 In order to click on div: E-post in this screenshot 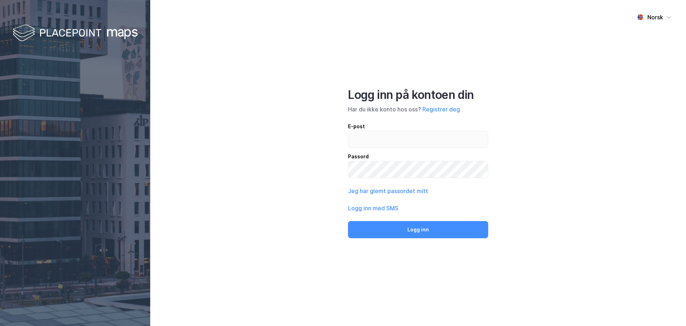, I will do `click(418, 126)`.